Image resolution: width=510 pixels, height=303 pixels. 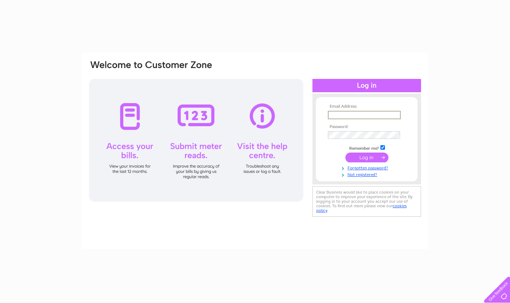 I want to click on input: Submit, so click(x=367, y=157).